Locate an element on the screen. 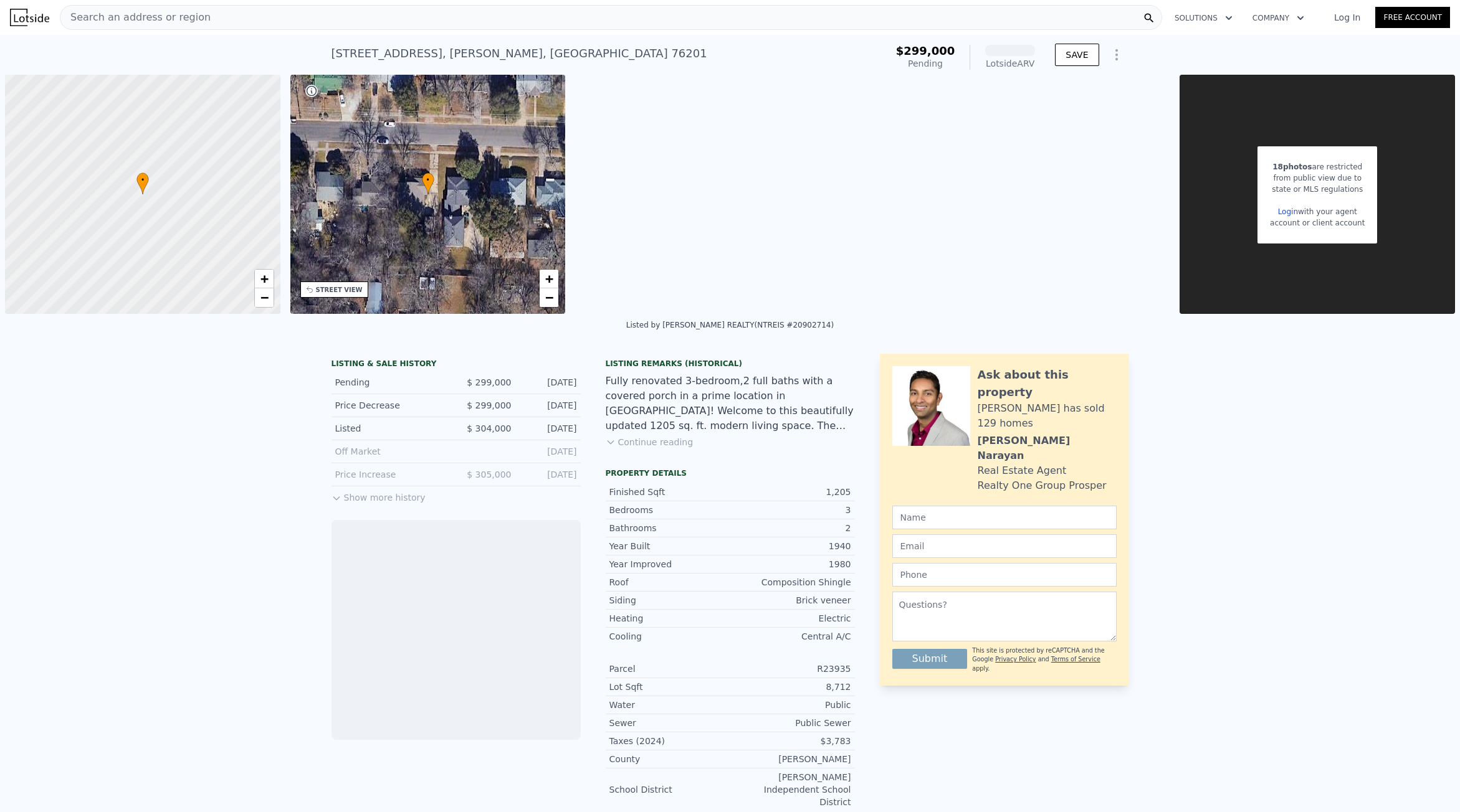  div: Year Built is located at coordinates (669, 547).